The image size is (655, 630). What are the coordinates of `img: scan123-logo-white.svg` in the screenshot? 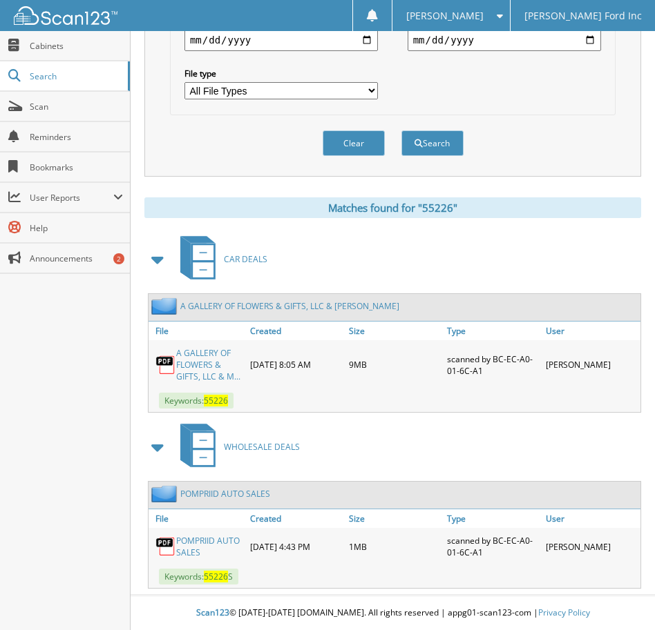 It's located at (66, 15).